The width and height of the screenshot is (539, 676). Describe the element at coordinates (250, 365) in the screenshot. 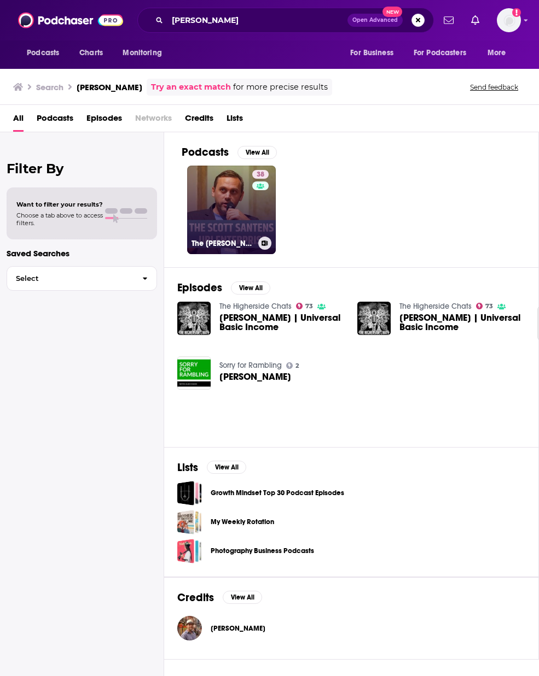

I see `a: Sorry for Rambling` at that location.